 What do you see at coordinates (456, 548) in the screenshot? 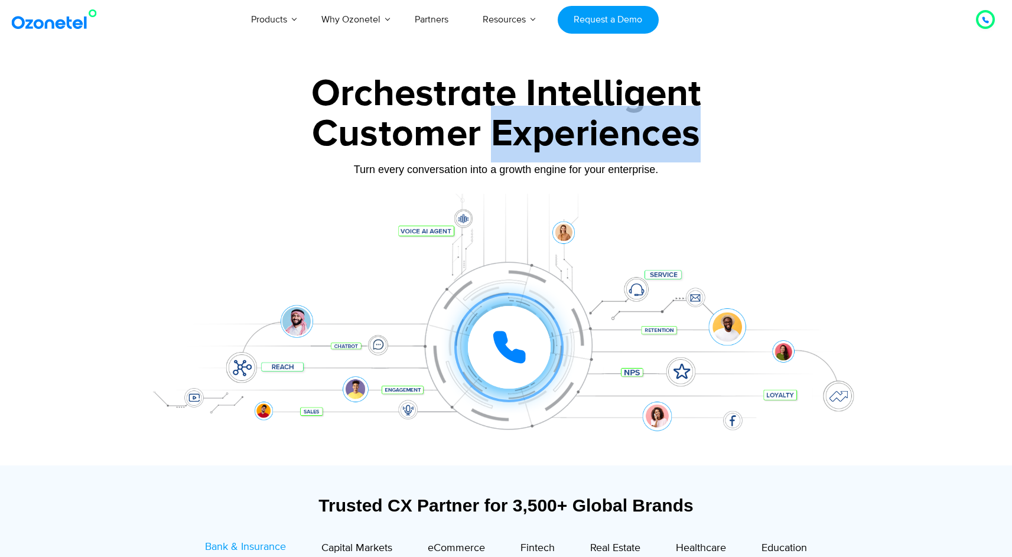
I see `span: eCommerce` at bounding box center [456, 548].